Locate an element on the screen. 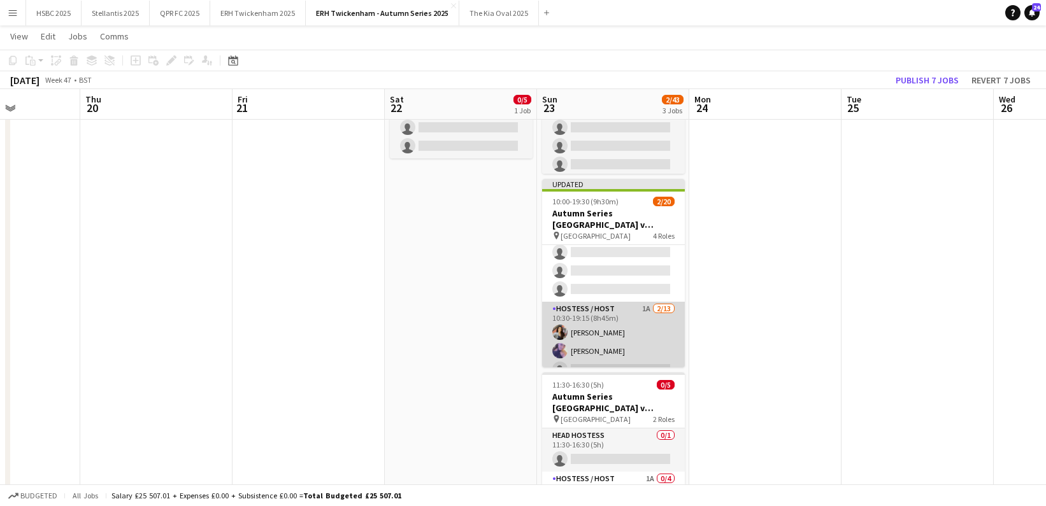  div: BST is located at coordinates (85, 80).